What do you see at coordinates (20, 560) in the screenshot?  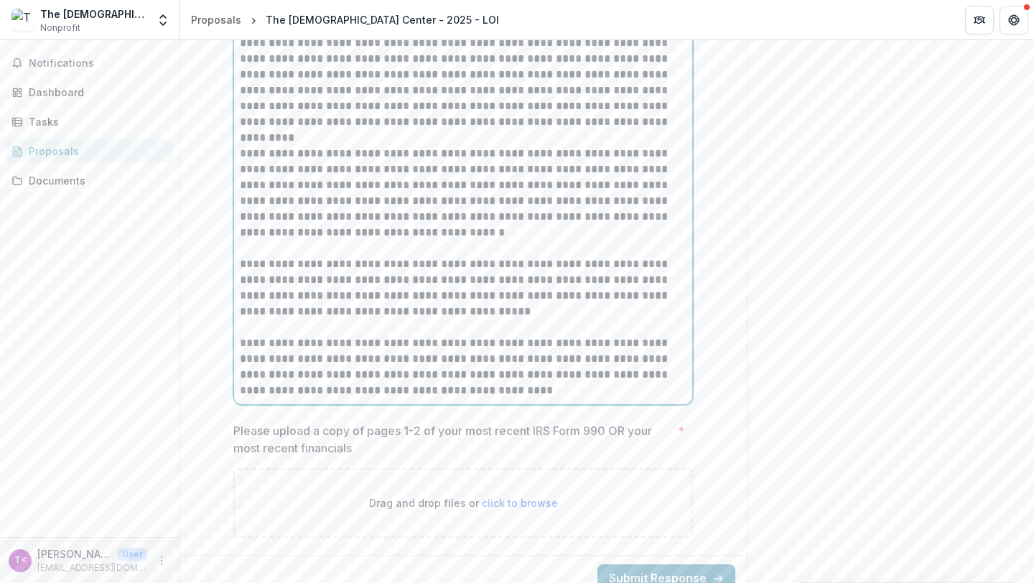 I see `div: Taylor Scofield <christcenteroutreach@gmail.com>` at bounding box center [20, 560].